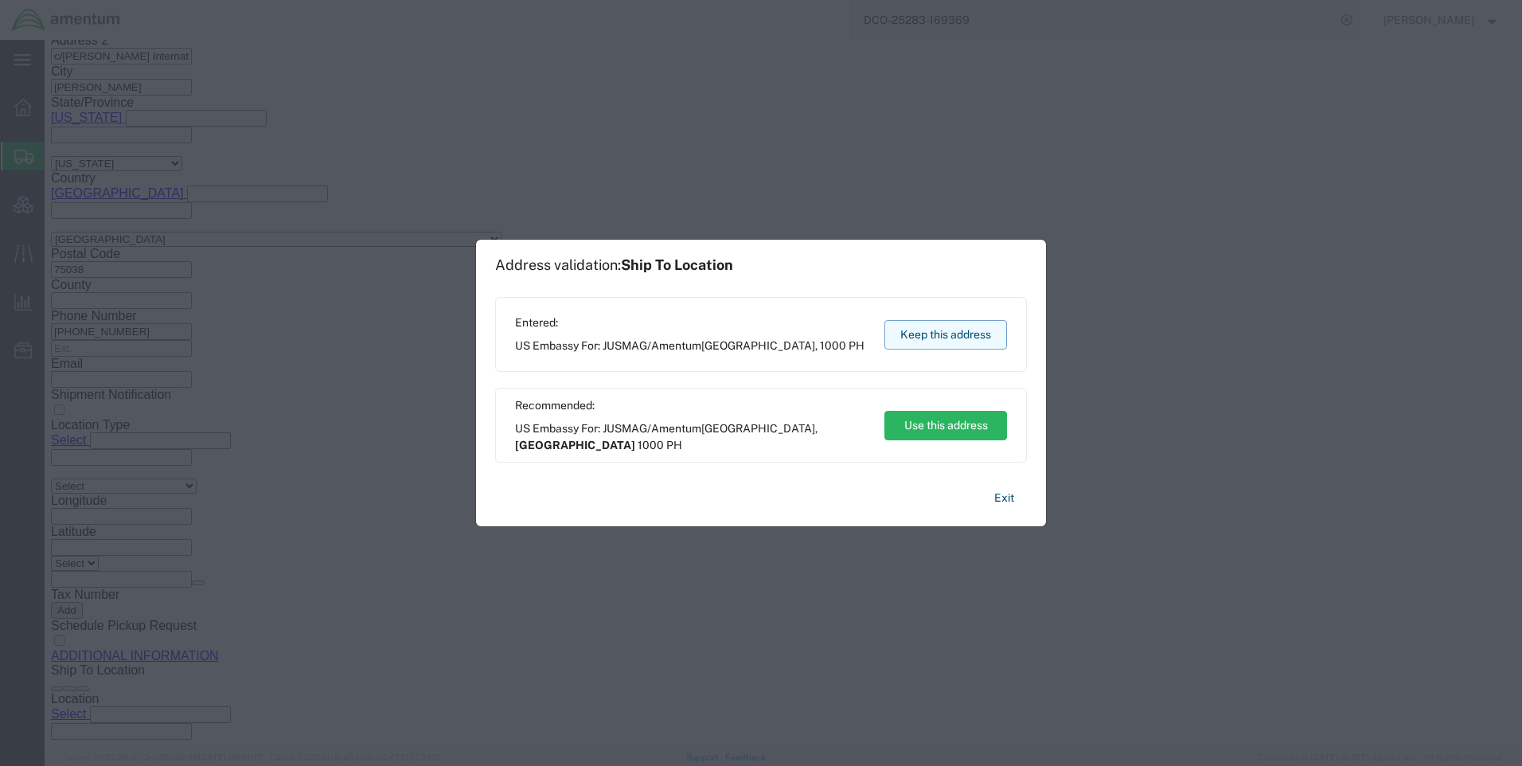 The height and width of the screenshot is (766, 1522). What do you see at coordinates (614, 265) in the screenshot?
I see `h1: Address validation:` at bounding box center [614, 265].